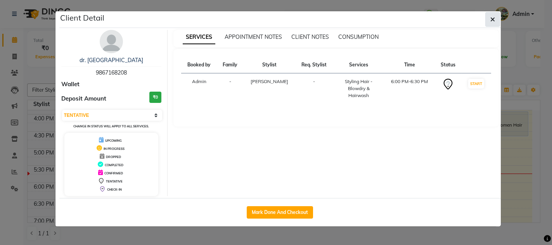  I want to click on td: Admin, so click(199, 88).